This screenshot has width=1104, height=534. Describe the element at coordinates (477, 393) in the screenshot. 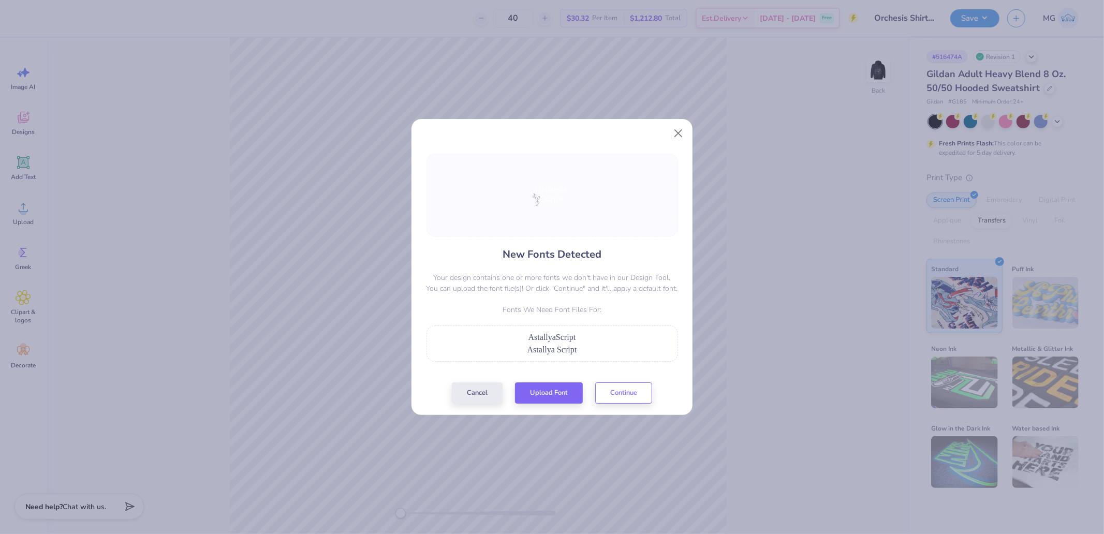

I see `button: Cancel` at that location.